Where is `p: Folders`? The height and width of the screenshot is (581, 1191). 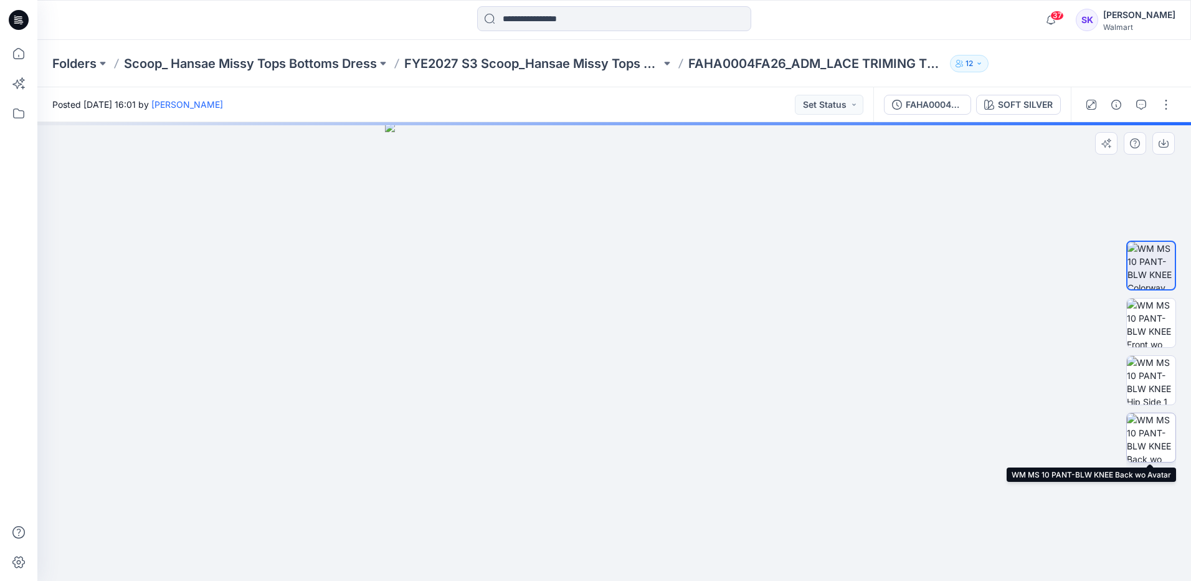 p: Folders is located at coordinates (74, 64).